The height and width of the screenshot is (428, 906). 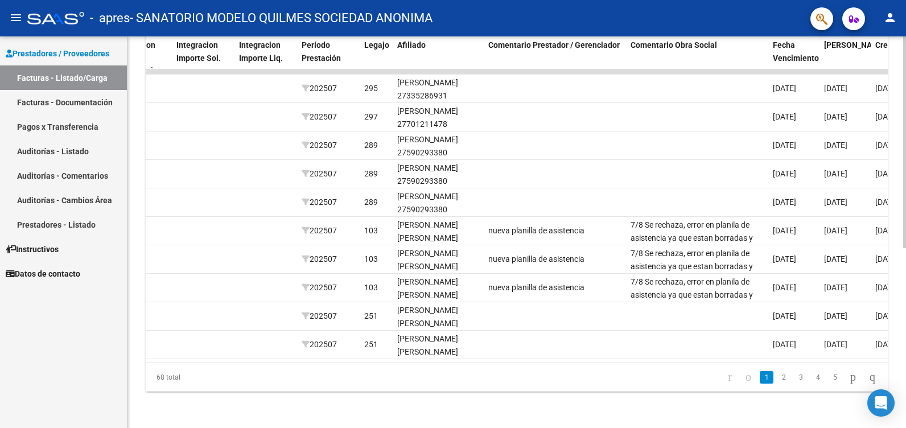 What do you see at coordinates (881, 403) in the screenshot?
I see `div: Open Intercom Messenger` at bounding box center [881, 403].